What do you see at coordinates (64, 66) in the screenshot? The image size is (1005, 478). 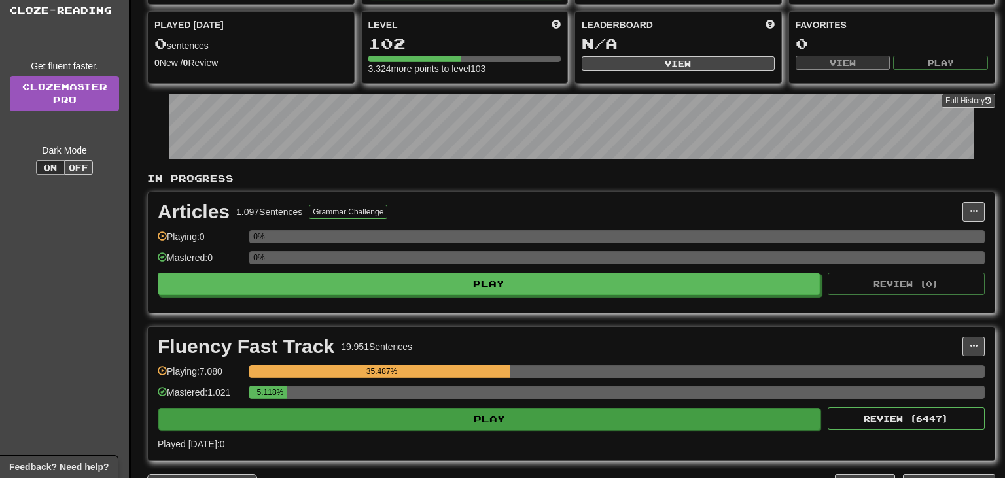 I see `div: Get fluent faster.` at bounding box center [64, 66].